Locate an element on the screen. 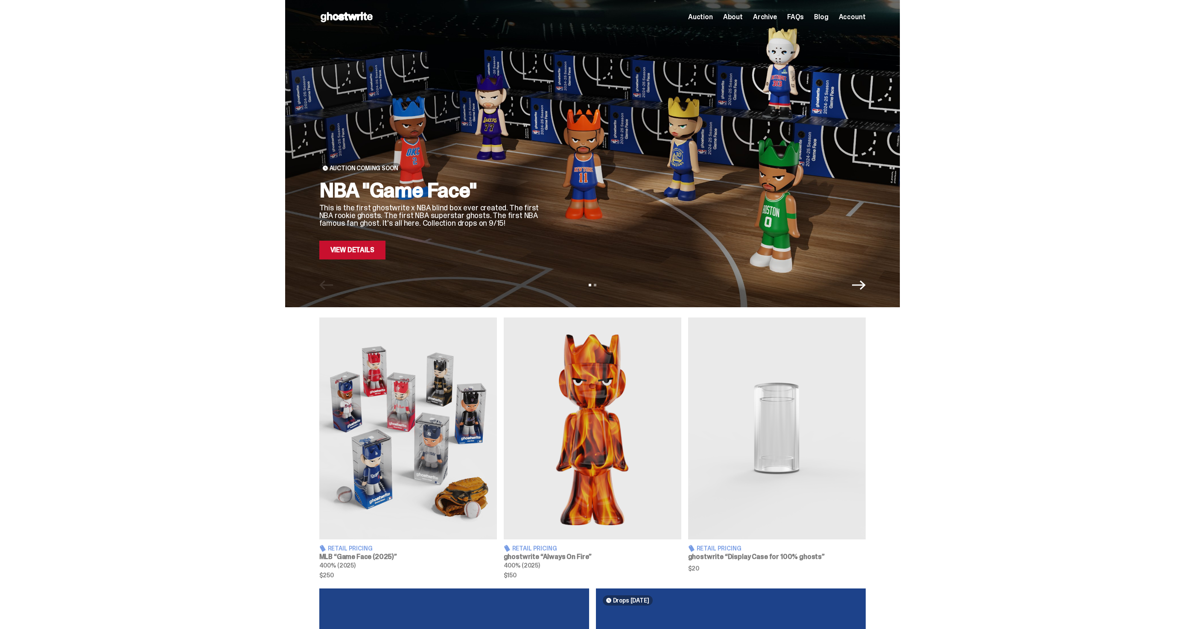  a: About is located at coordinates (733, 17).